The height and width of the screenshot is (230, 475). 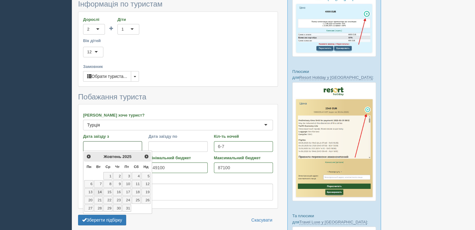 I want to click on a: 4, so click(x=136, y=176).